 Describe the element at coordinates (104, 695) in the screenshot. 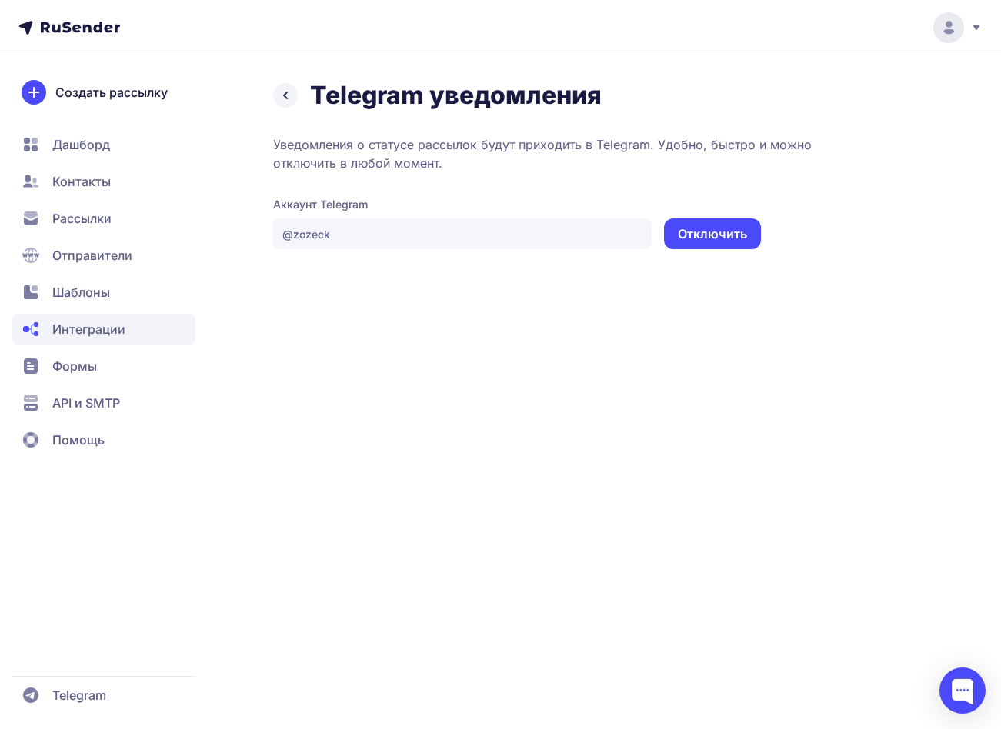

I see `a: Telegram` at that location.